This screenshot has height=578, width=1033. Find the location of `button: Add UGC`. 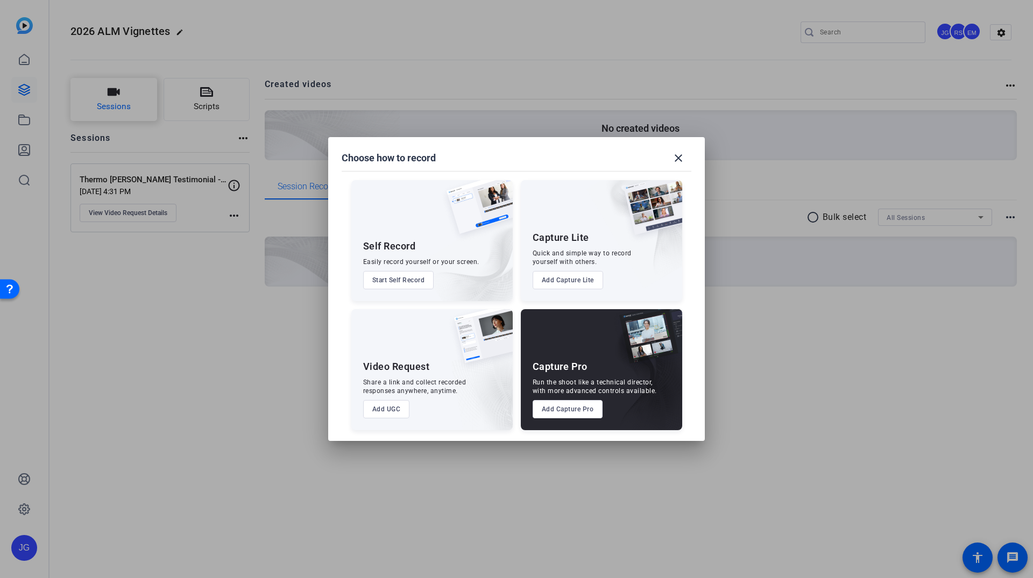

button: Add UGC is located at coordinates (386, 409).